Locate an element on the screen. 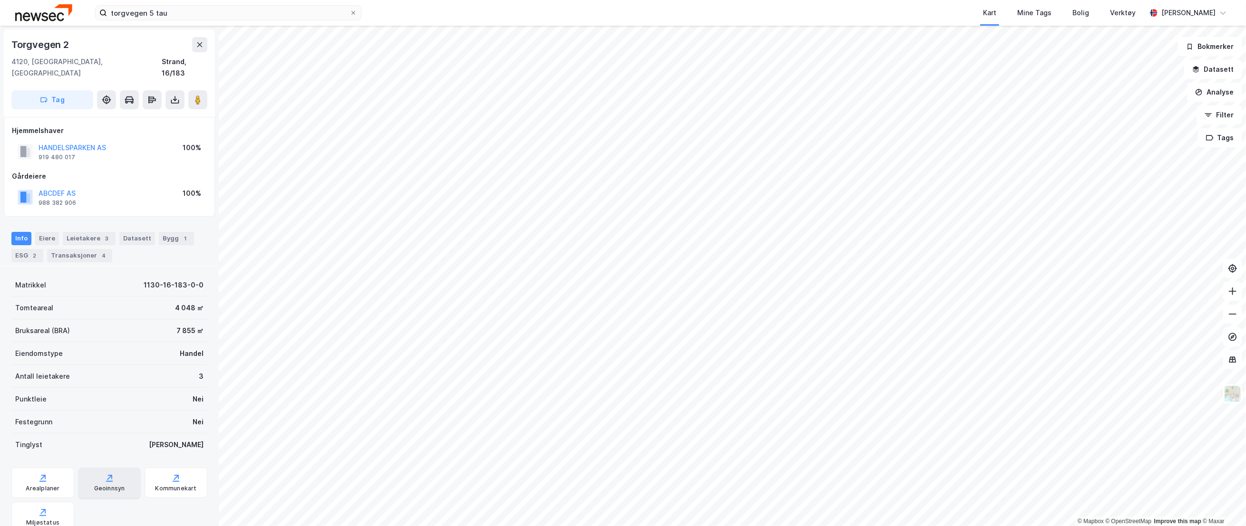  div: 4 048 ㎡ is located at coordinates (189, 308).